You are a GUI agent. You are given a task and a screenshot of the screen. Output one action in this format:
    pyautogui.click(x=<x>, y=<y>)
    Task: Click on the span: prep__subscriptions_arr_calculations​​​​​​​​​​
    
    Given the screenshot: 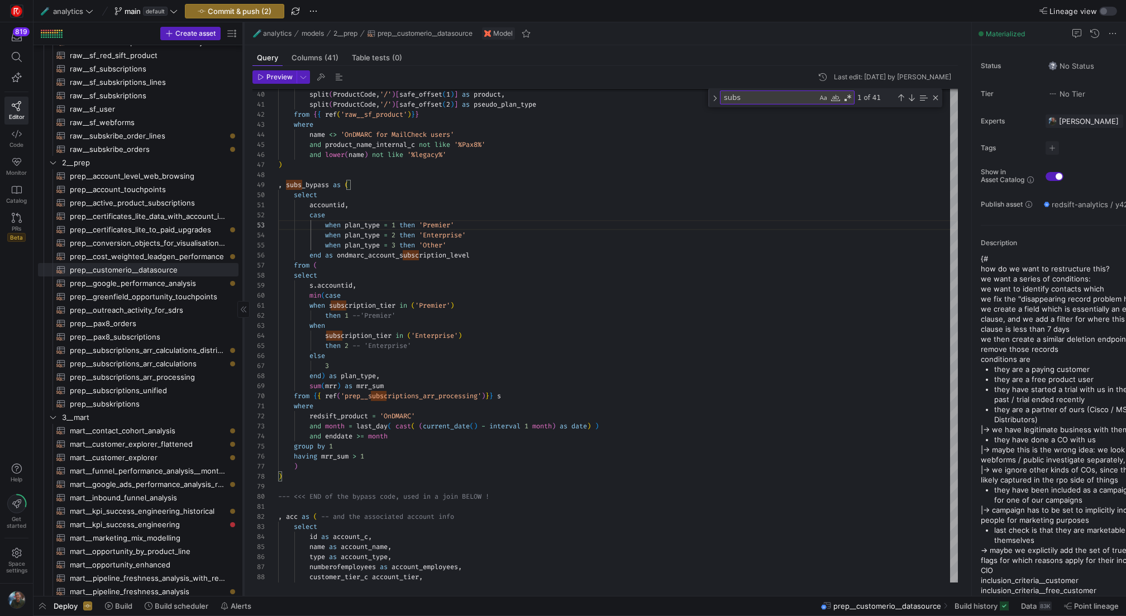 What is the action you would take?
    pyautogui.click(x=147, y=364)
    